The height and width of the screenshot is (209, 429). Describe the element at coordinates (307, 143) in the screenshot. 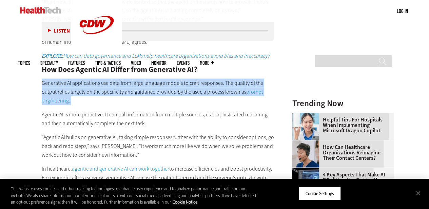

I see `a: Healthcare contact center` at that location.